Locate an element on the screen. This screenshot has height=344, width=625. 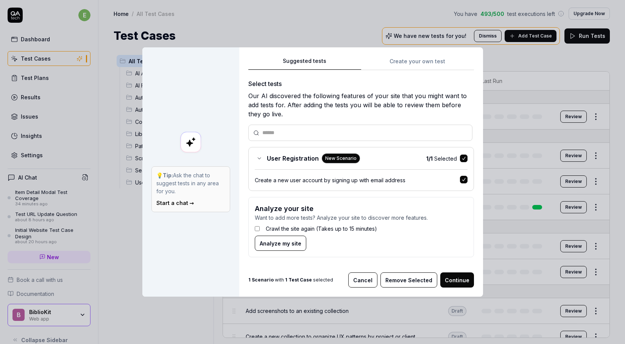
span: User Registration is located at coordinates (293, 158).